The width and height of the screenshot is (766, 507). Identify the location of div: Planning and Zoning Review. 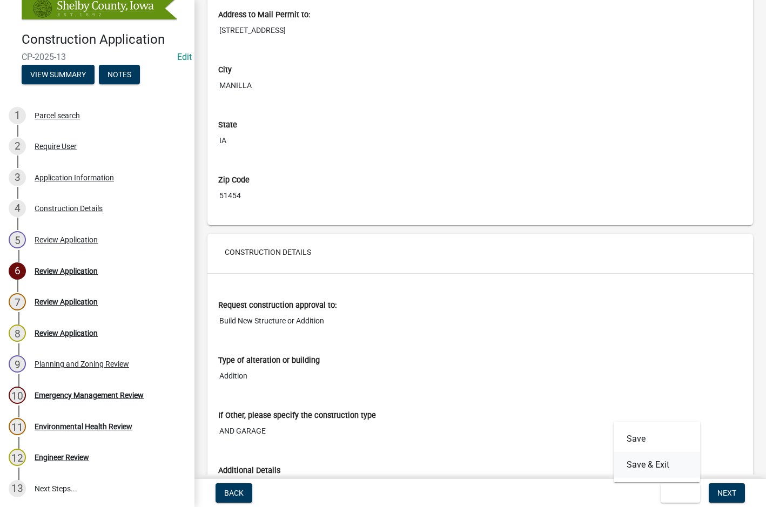
(82, 364).